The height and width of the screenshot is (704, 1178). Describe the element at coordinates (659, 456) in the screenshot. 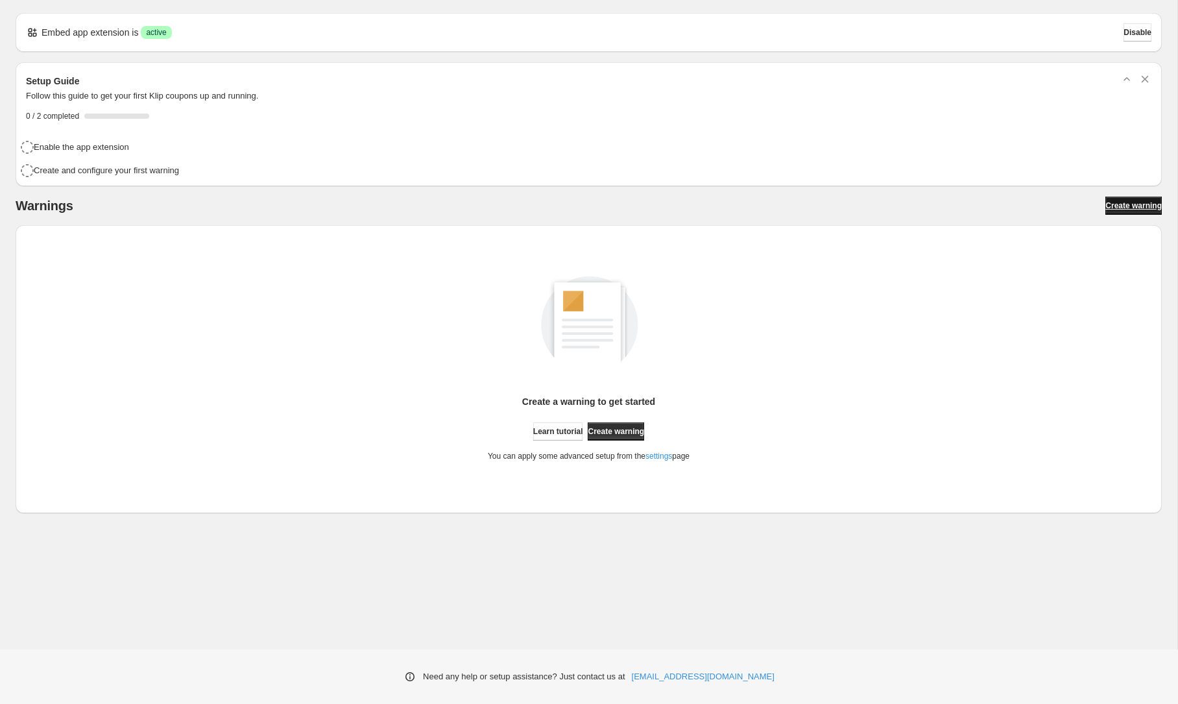

I see `a: settings` at that location.